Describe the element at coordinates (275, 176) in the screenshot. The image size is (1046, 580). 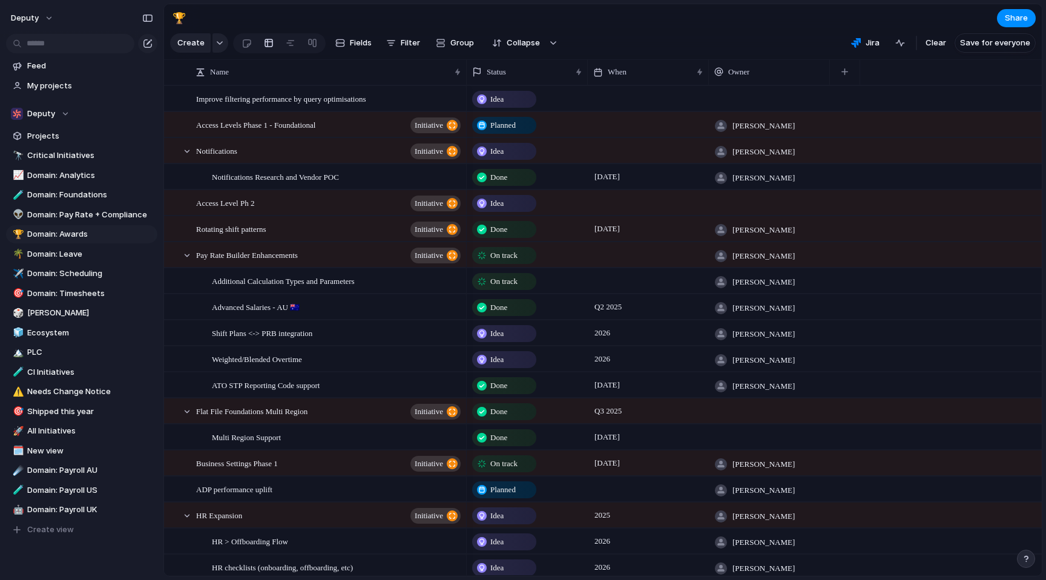
I see `span: Notifications Research and Vendor POC` at that location.